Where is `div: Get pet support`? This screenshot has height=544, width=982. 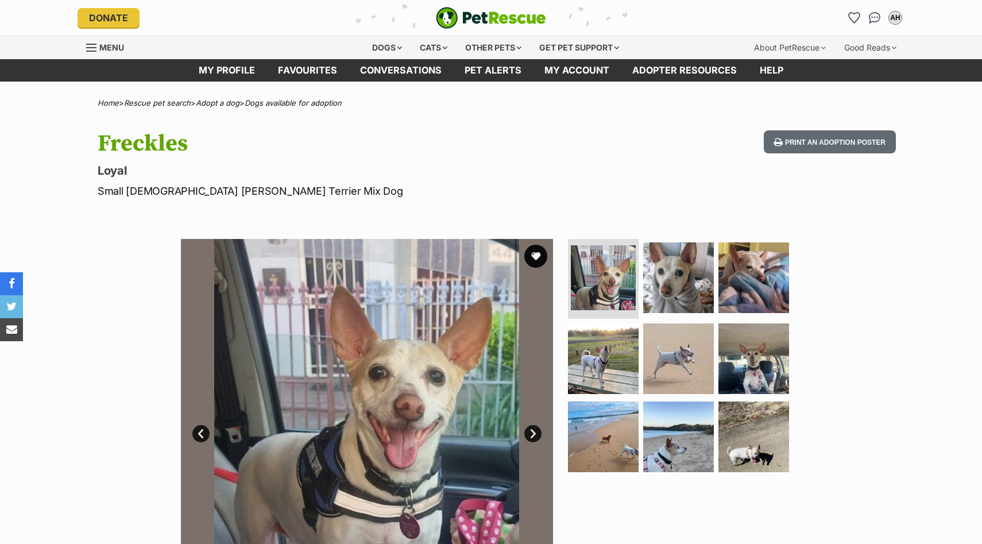
div: Get pet support is located at coordinates (579, 48).